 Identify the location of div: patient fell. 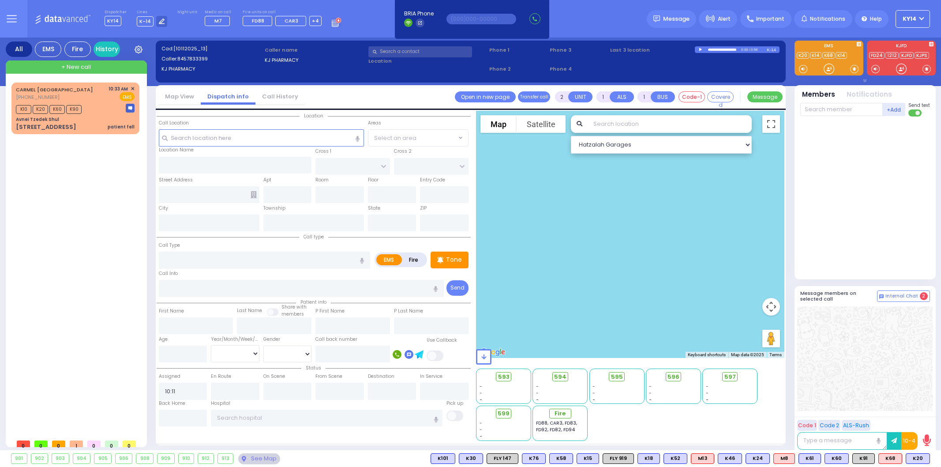
(121, 127).